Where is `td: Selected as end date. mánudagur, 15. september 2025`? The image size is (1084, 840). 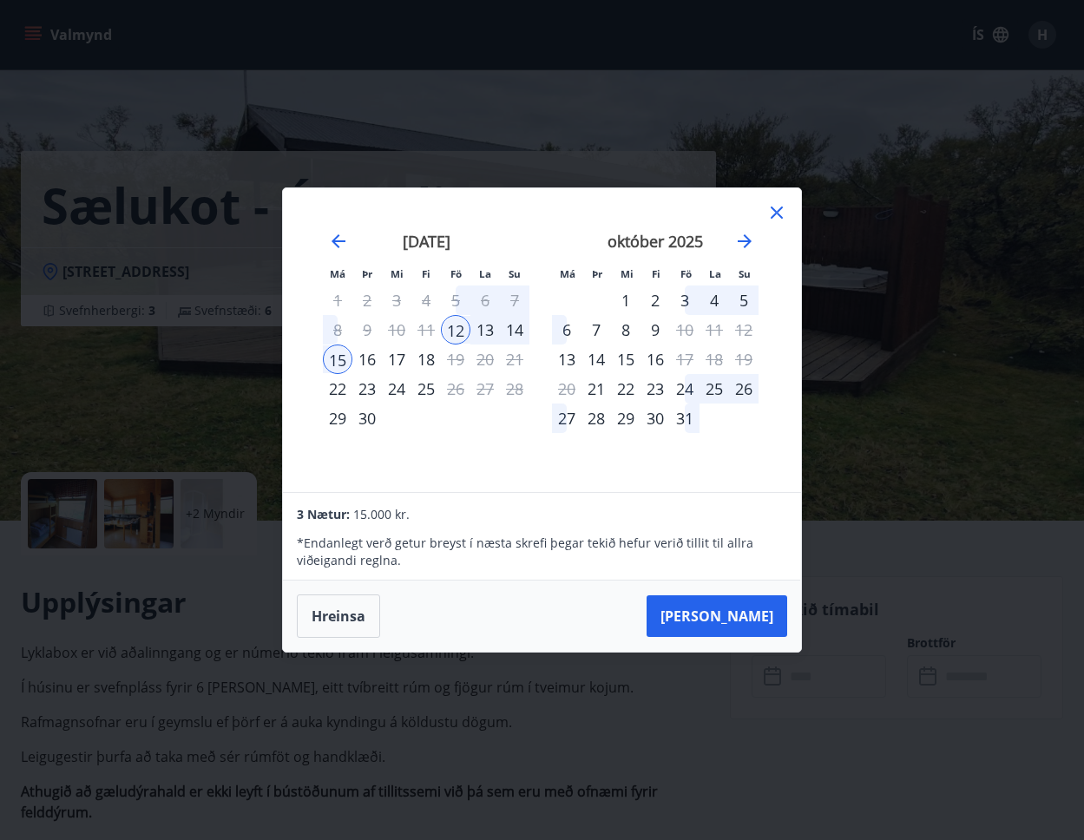
td: Selected as end date. mánudagur, 15. september 2025 is located at coordinates (337, 359).